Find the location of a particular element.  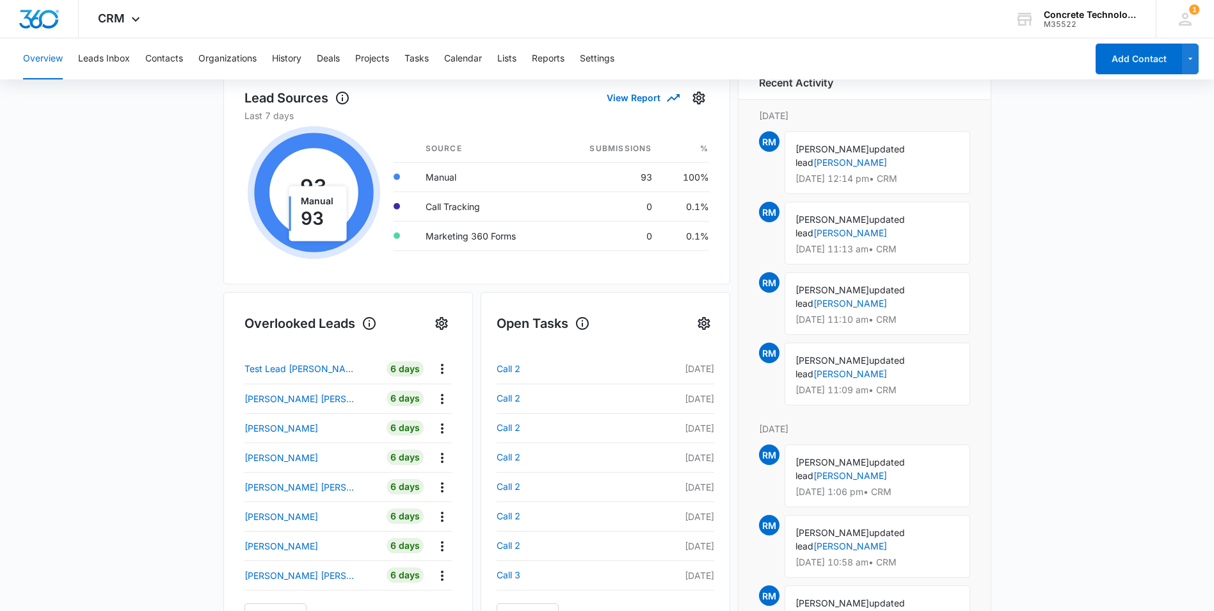

td: 93 is located at coordinates (609, 177).